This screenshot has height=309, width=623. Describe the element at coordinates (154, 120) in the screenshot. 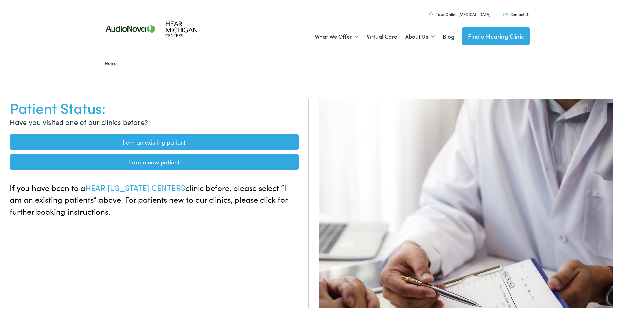

I see `p: Have you visited one of our clinics before?` at that location.